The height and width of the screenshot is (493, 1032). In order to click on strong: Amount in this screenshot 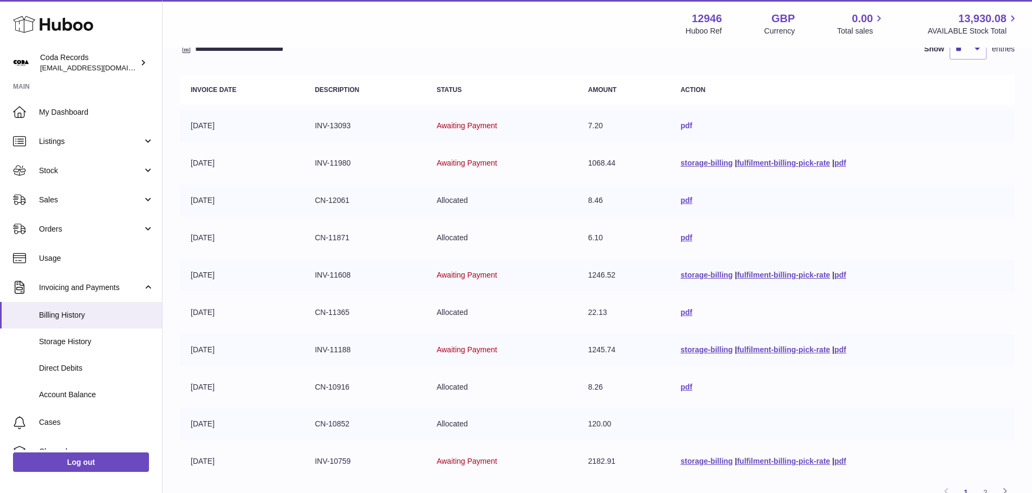, I will do `click(602, 90)`.